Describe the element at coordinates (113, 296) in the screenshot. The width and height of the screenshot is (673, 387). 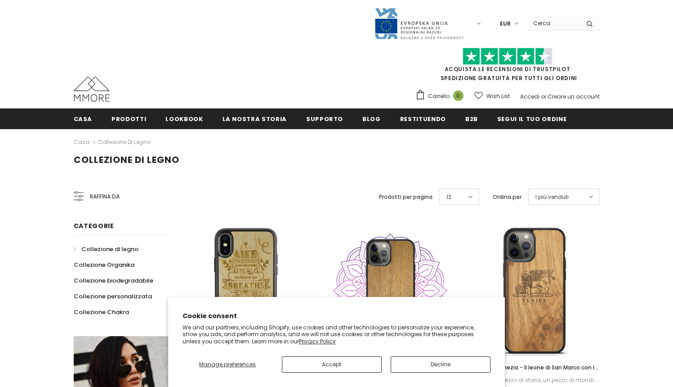
I see `a: Collezione personalizzata` at that location.